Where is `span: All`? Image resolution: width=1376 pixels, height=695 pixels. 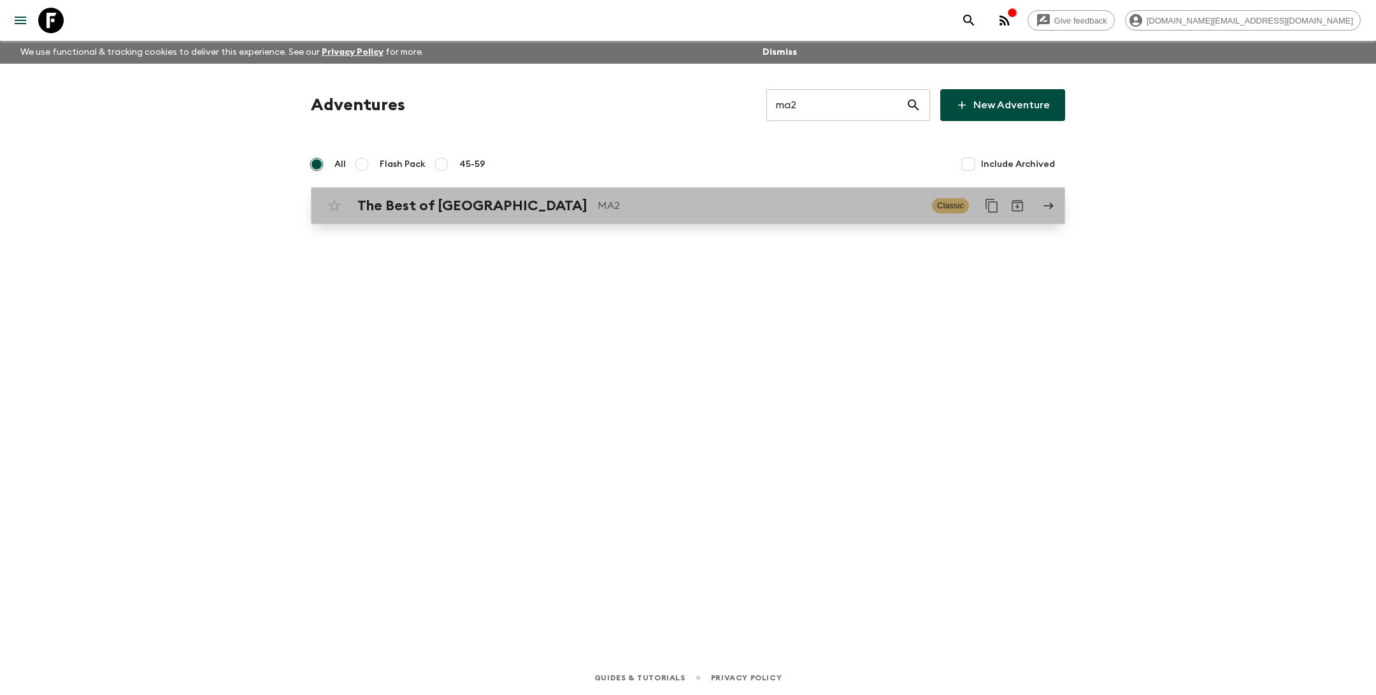 span: All is located at coordinates (340, 164).